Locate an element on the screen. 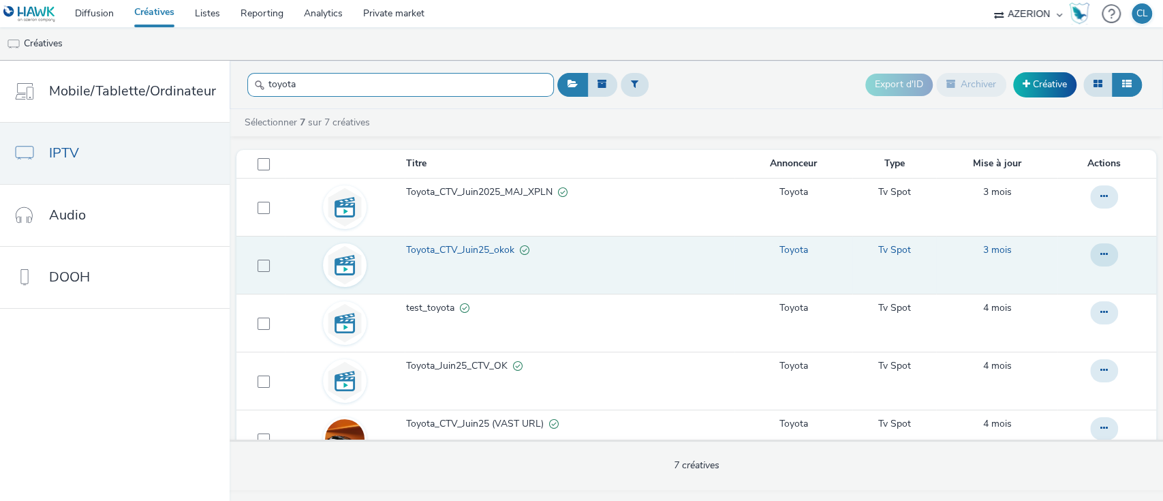 This screenshot has height=501, width=1163. a: Toyota_Juin25_CTV_OKValide is located at coordinates (570, 369).